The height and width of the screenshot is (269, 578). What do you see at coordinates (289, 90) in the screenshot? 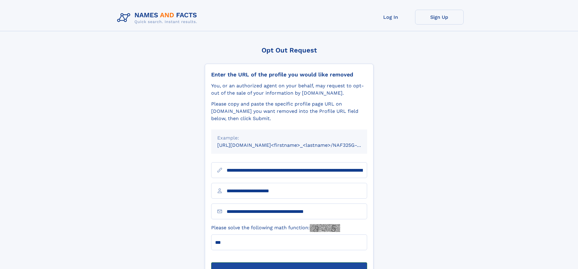
I see `div: You, or an authorized agent on your behalf, may request to opt-out of the sale of your informatio...` at bounding box center [289, 90].